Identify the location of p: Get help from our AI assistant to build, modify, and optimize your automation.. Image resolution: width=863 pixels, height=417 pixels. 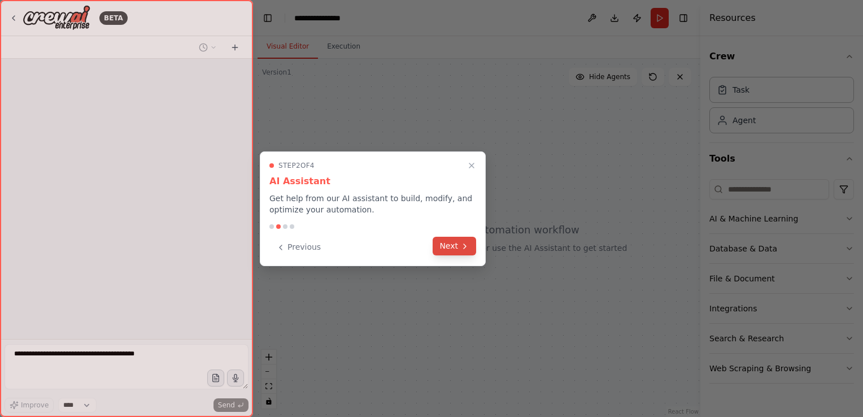
(373, 204).